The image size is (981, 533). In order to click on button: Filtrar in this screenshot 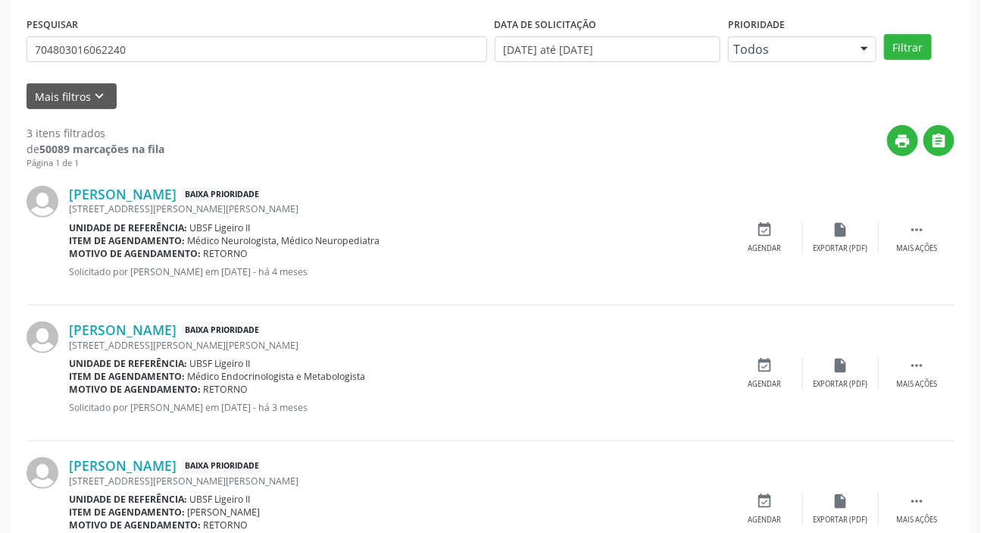, I will do `click(908, 47)`.